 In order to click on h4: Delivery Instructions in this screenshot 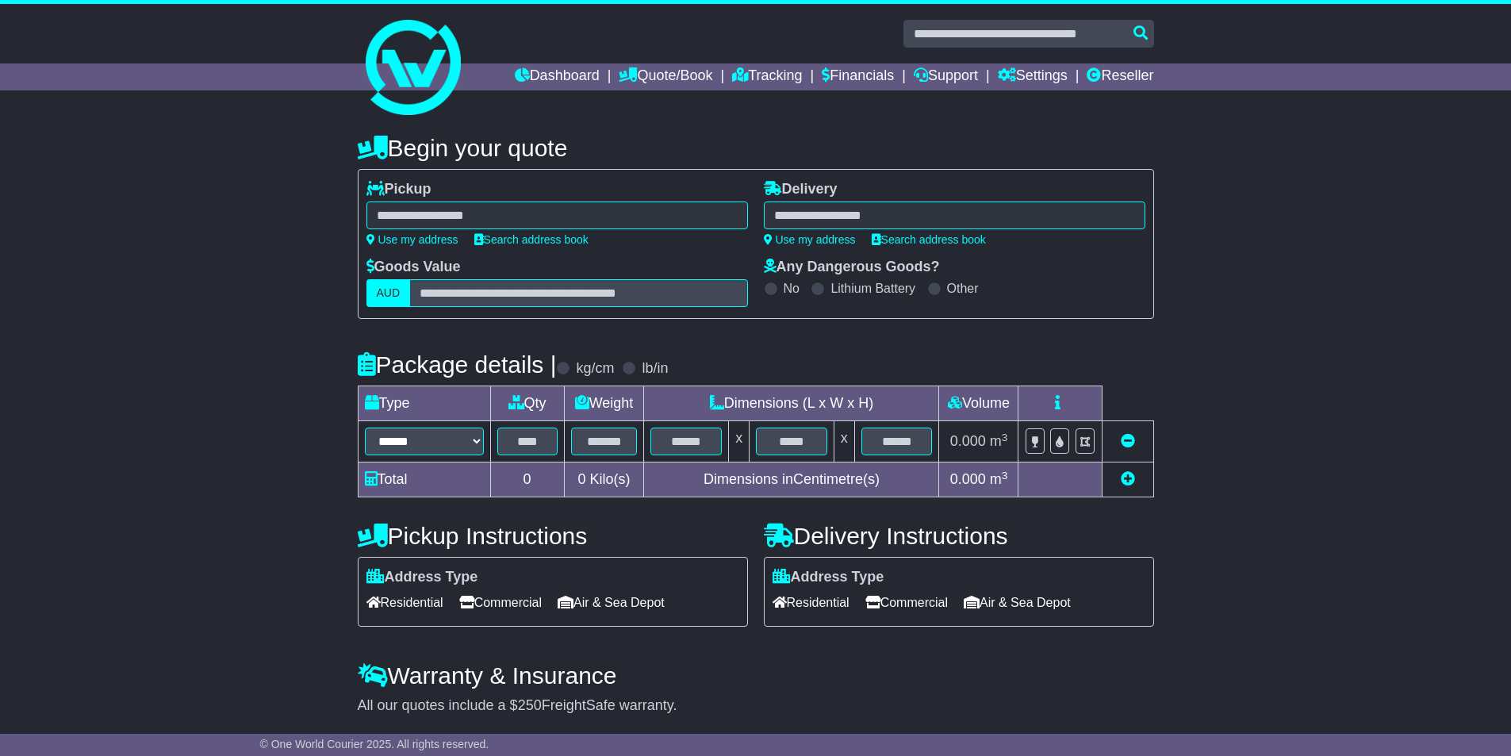, I will do `click(959, 535)`.